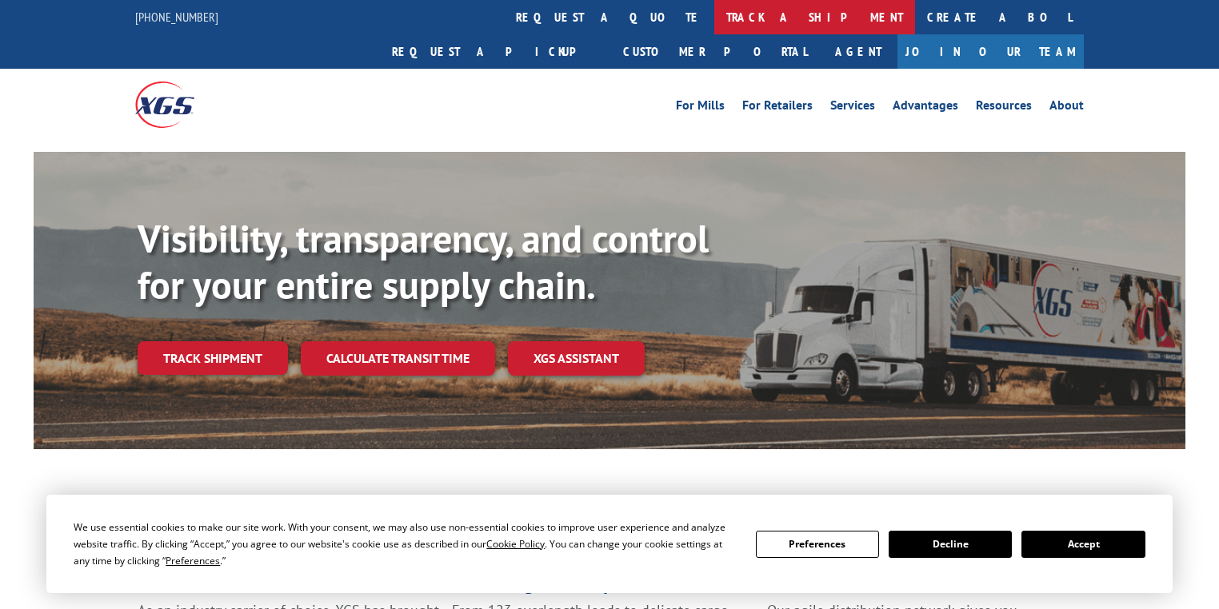 The height and width of the screenshot is (609, 1219). Describe the element at coordinates (576, 358) in the screenshot. I see `a: XGS ASSISTANT` at that location.